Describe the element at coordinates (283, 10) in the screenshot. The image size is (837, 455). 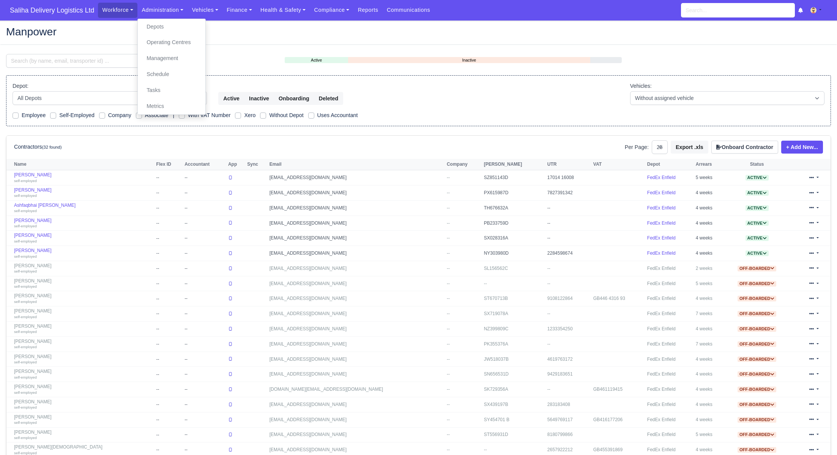
I see `a: Health & Safety` at that location.